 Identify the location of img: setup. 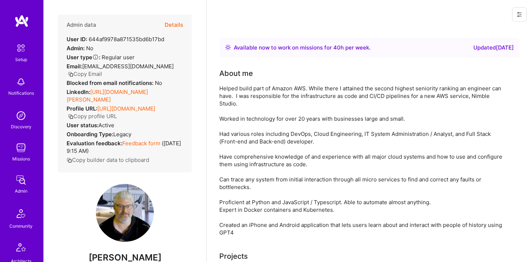
(21, 48).